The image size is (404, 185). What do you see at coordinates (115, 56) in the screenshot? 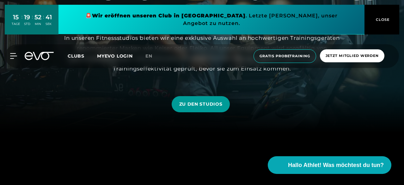
I see `a: MYEVO LOGIN` at bounding box center [115, 56].